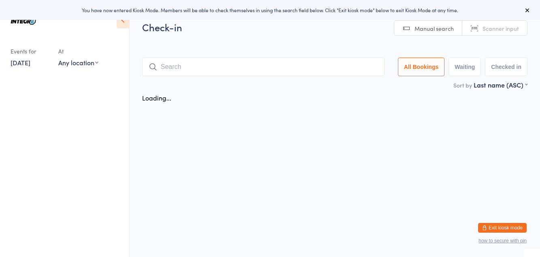 This screenshot has height=257, width=540. I want to click on img: Integr8 Bentleigh, so click(23, 21).